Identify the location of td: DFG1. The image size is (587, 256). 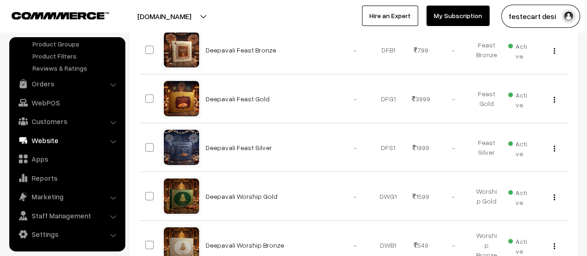
(388, 98).